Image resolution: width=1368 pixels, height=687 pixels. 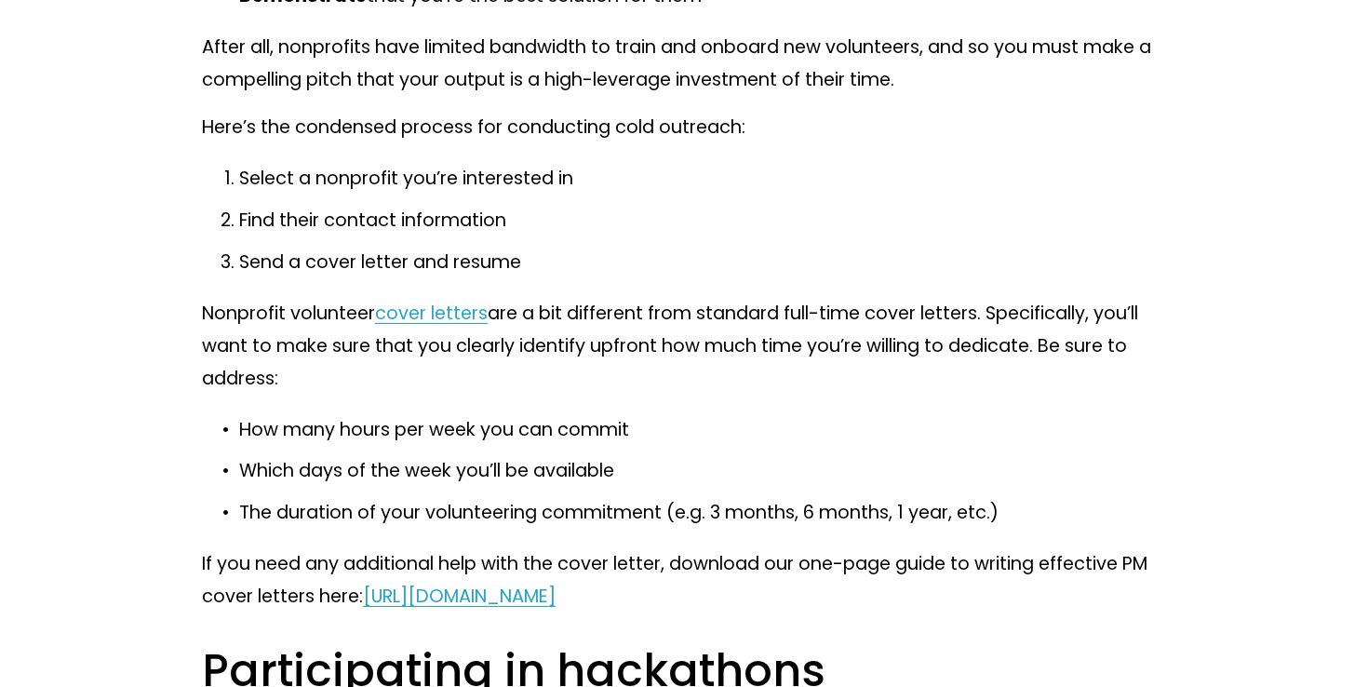 What do you see at coordinates (684, 345) in the screenshot?
I see `p: Nonprofit volunteer are a bit different from standard full-time cover letters. Specifically, you’...` at bounding box center [684, 345].